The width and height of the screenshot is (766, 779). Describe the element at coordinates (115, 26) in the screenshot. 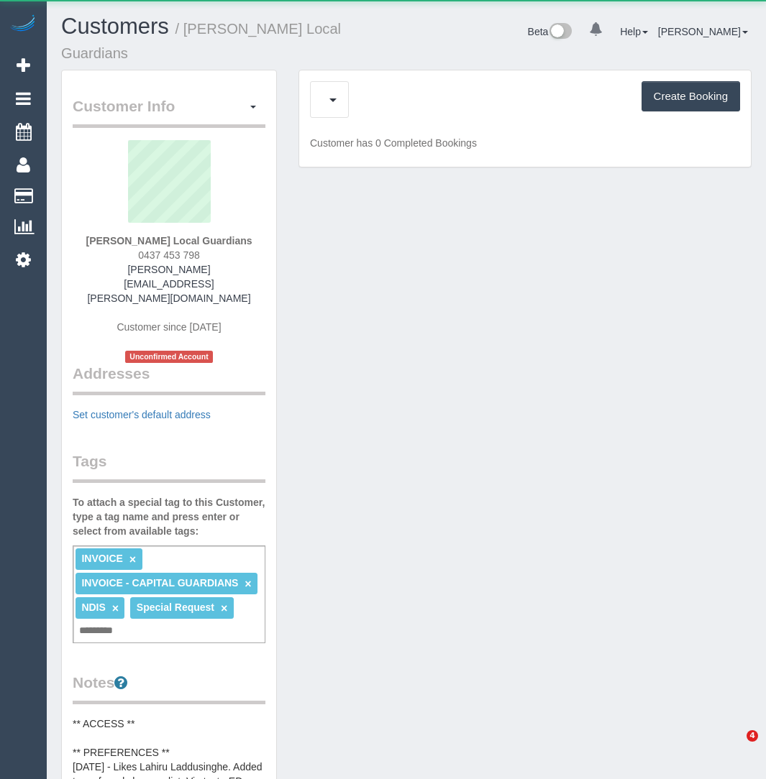

I see `a: Customers` at that location.